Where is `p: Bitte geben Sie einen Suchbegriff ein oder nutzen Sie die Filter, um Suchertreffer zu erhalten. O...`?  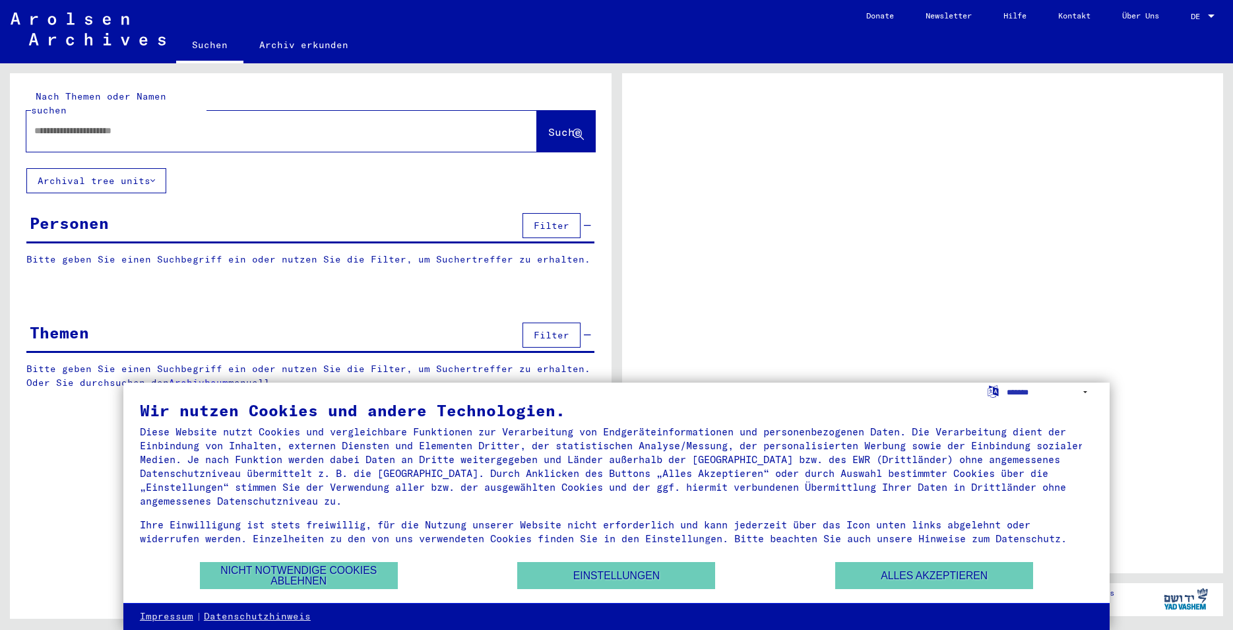
p: Bitte geben Sie einen Suchbegriff ein oder nutzen Sie die Filter, um Suchertreffer zu erhalten. O... is located at coordinates (311, 376).